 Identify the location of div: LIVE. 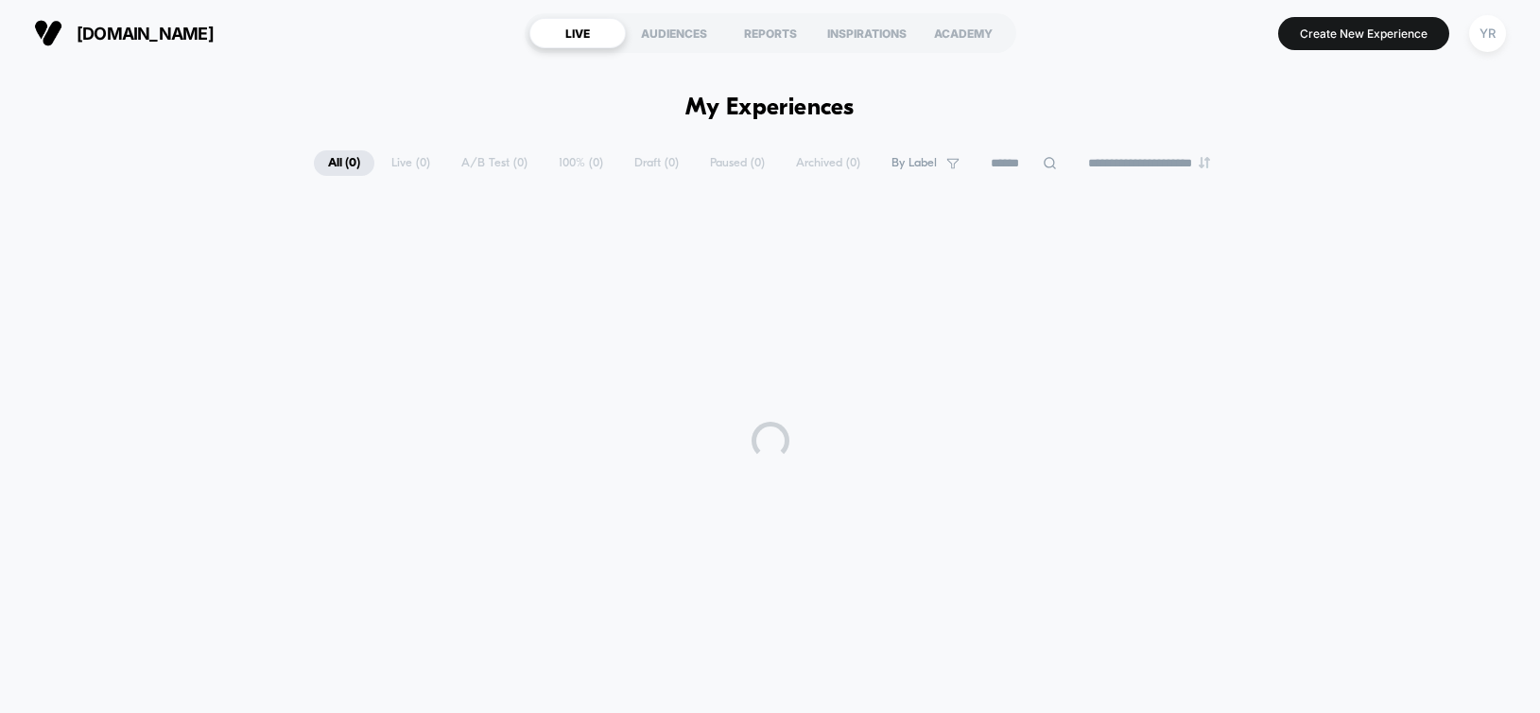
(578, 33).